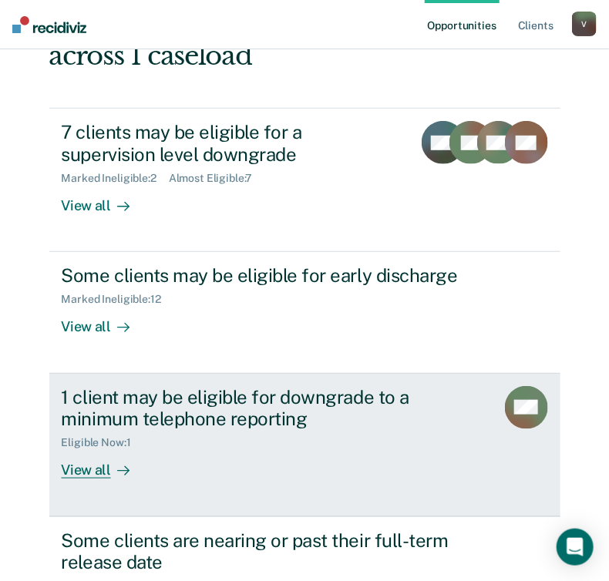  I want to click on div: 7 clients may be eligible for a supervision level downgrade, so click(230, 143).